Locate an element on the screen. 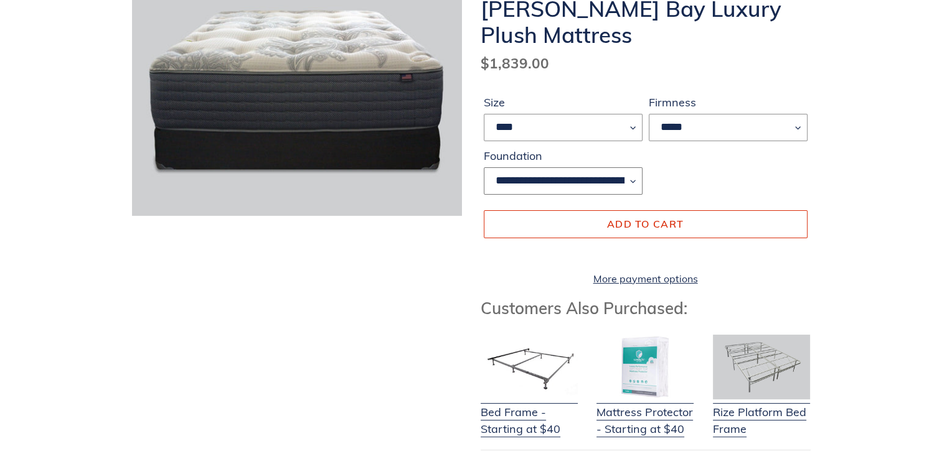  label: Firmness is located at coordinates (728, 102).